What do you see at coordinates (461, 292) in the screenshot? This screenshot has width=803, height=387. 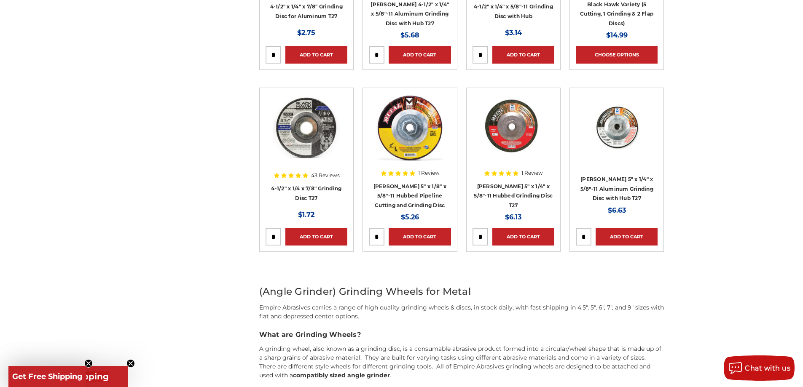 I see `h2: (Angle Grinder) Grinding Wheels for Metal` at bounding box center [461, 292].